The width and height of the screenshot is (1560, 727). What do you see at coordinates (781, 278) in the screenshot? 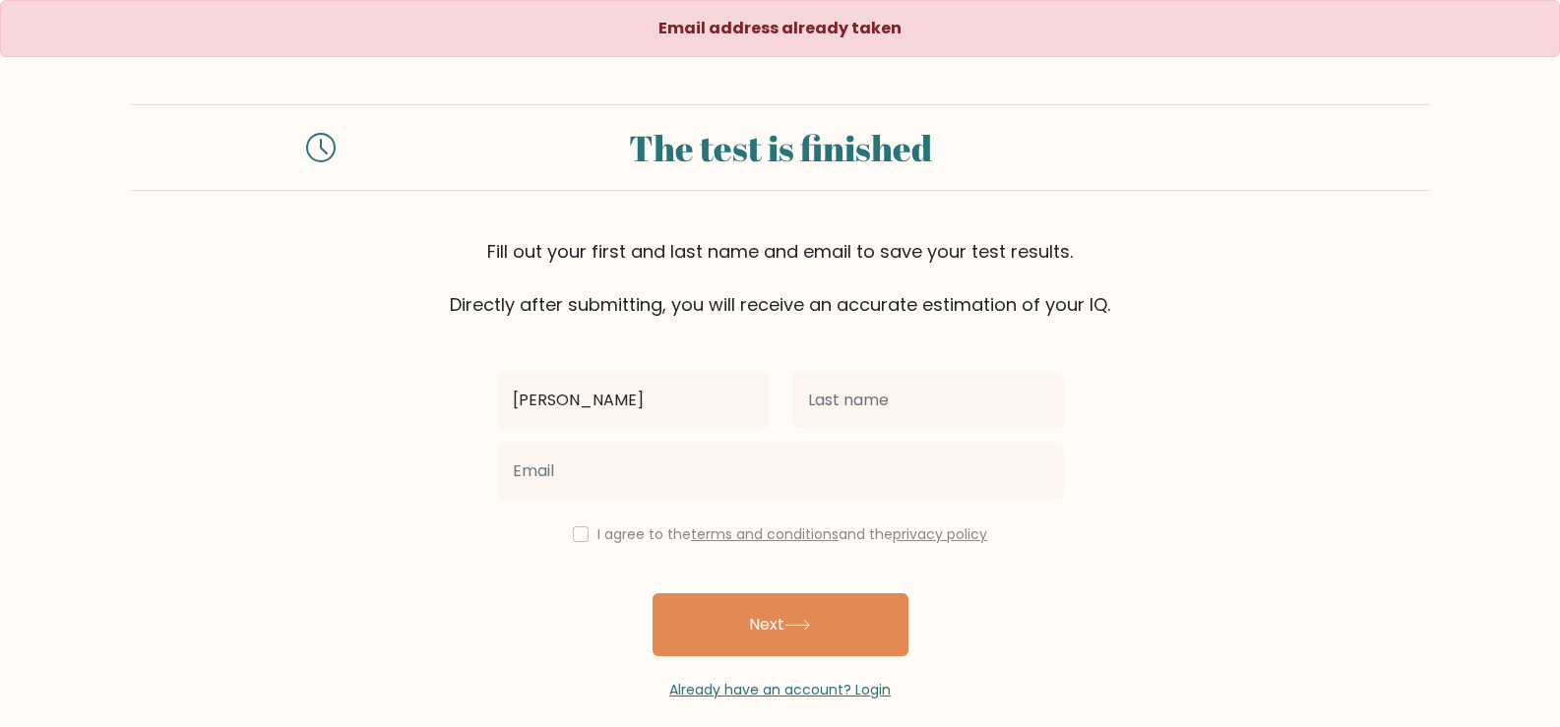
I see `div: Fill out your first and last name and email to save your test results. Directly after submitting,...` at bounding box center [781, 278].